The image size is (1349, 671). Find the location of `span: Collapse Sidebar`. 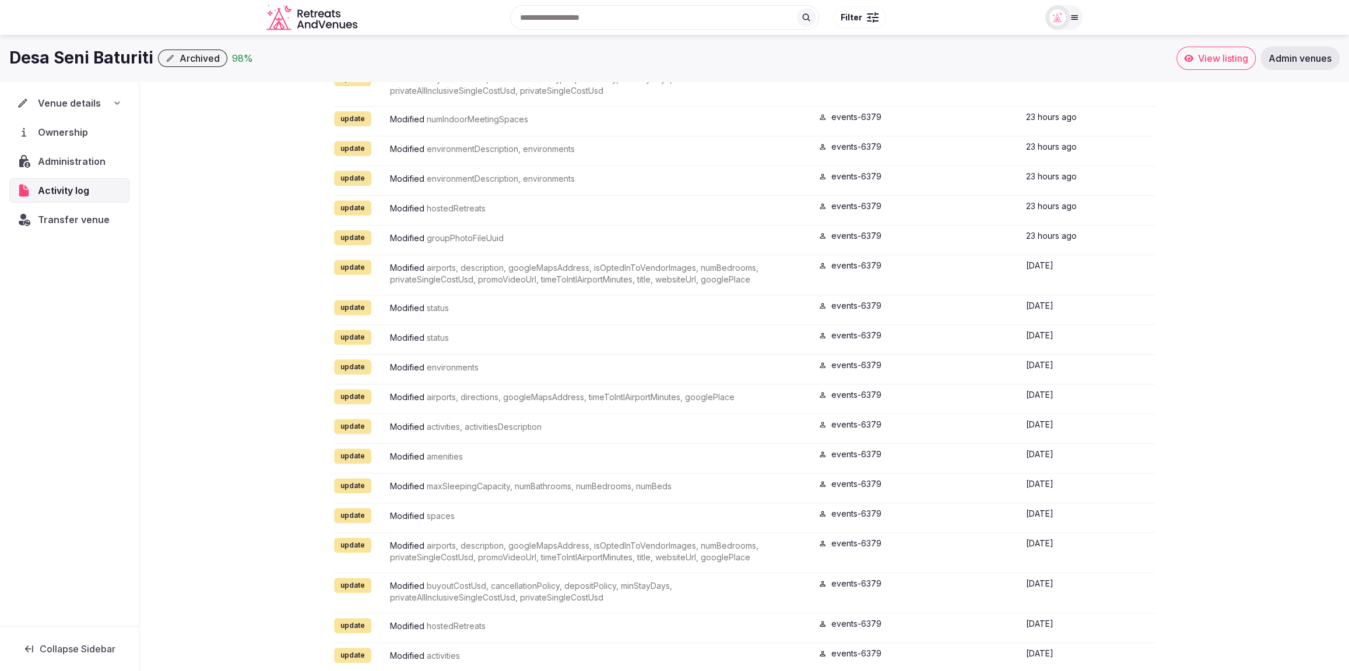

span: Collapse Sidebar is located at coordinates (78, 649).